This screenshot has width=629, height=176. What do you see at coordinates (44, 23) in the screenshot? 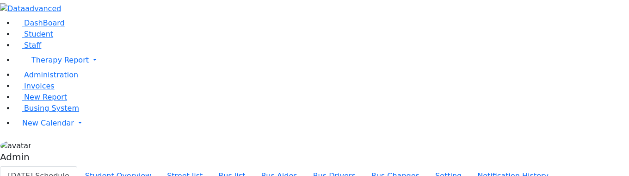
I see `span: DashBoard` at bounding box center [44, 23].